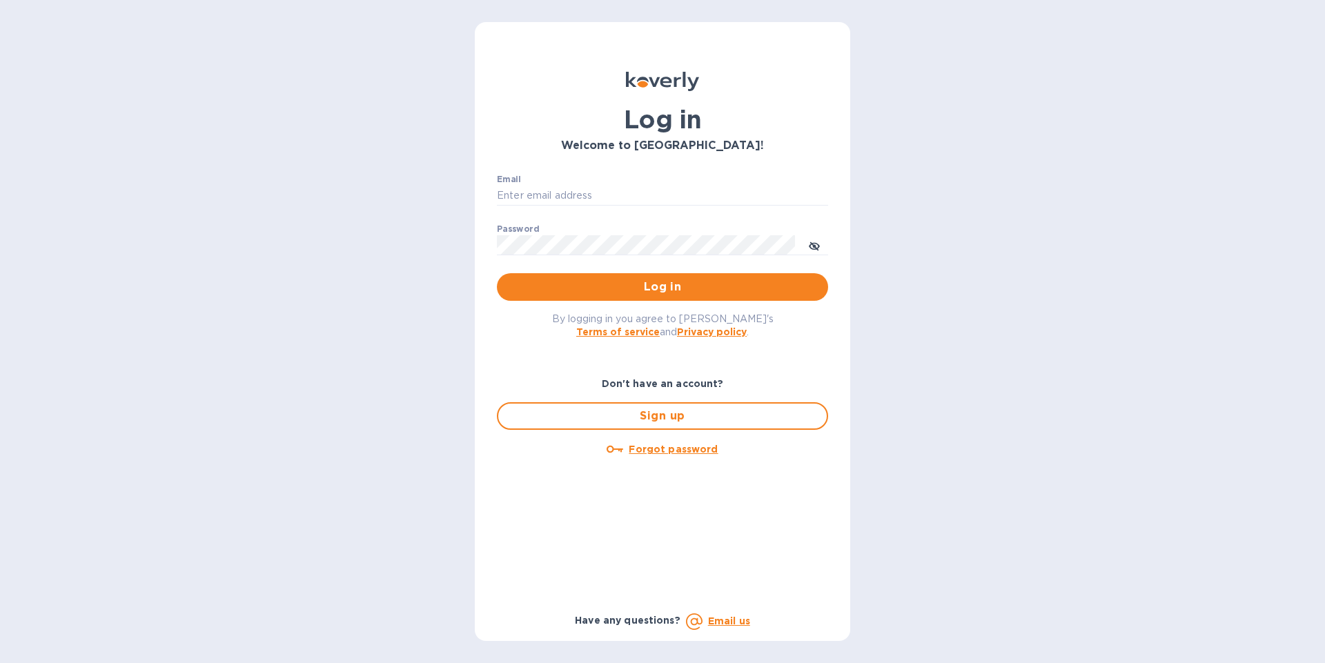 The width and height of the screenshot is (1325, 663). What do you see at coordinates (618, 332) in the screenshot?
I see `b: Terms of service` at bounding box center [618, 332].